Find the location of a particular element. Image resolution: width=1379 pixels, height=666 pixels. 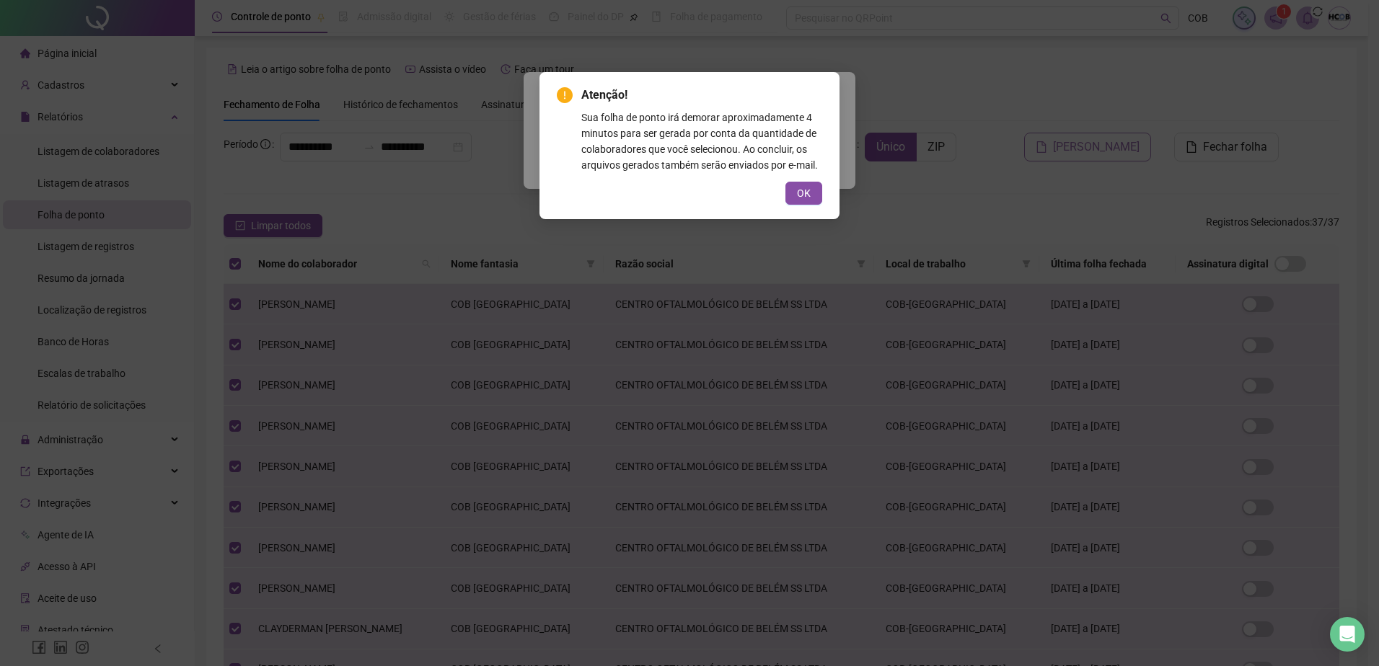

span: OK is located at coordinates (803, 193).